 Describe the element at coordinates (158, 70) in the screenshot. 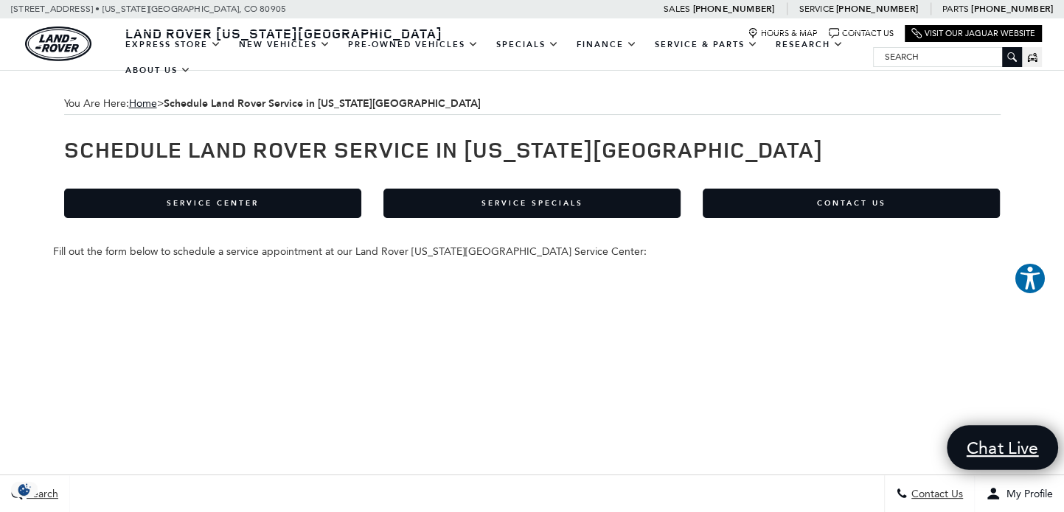

I see `a: About Us` at that location.